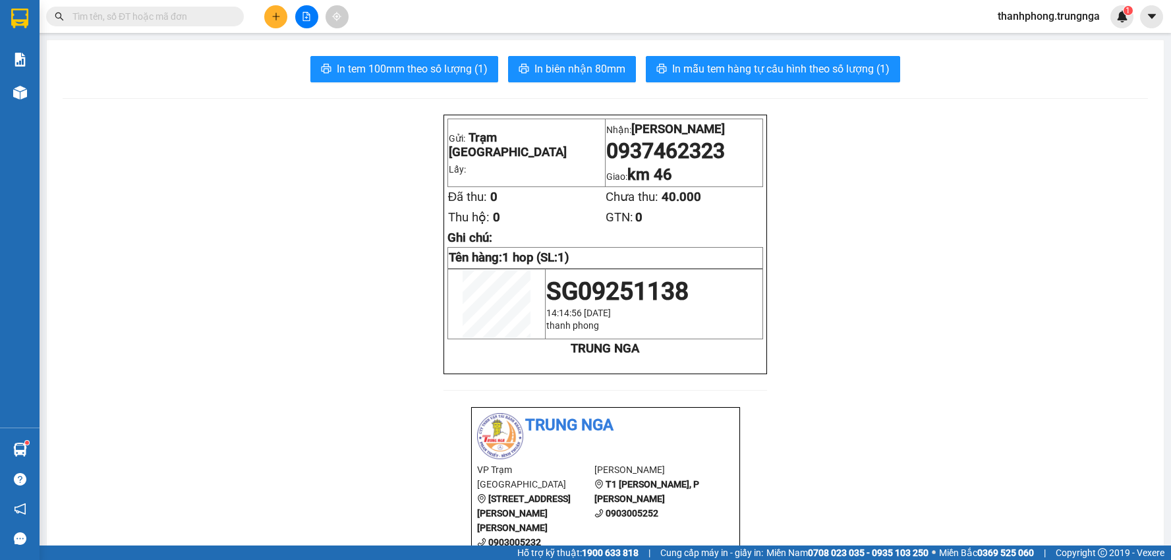  What do you see at coordinates (580, 69) in the screenshot?
I see `span: In biên nhận 80mm` at bounding box center [580, 69].